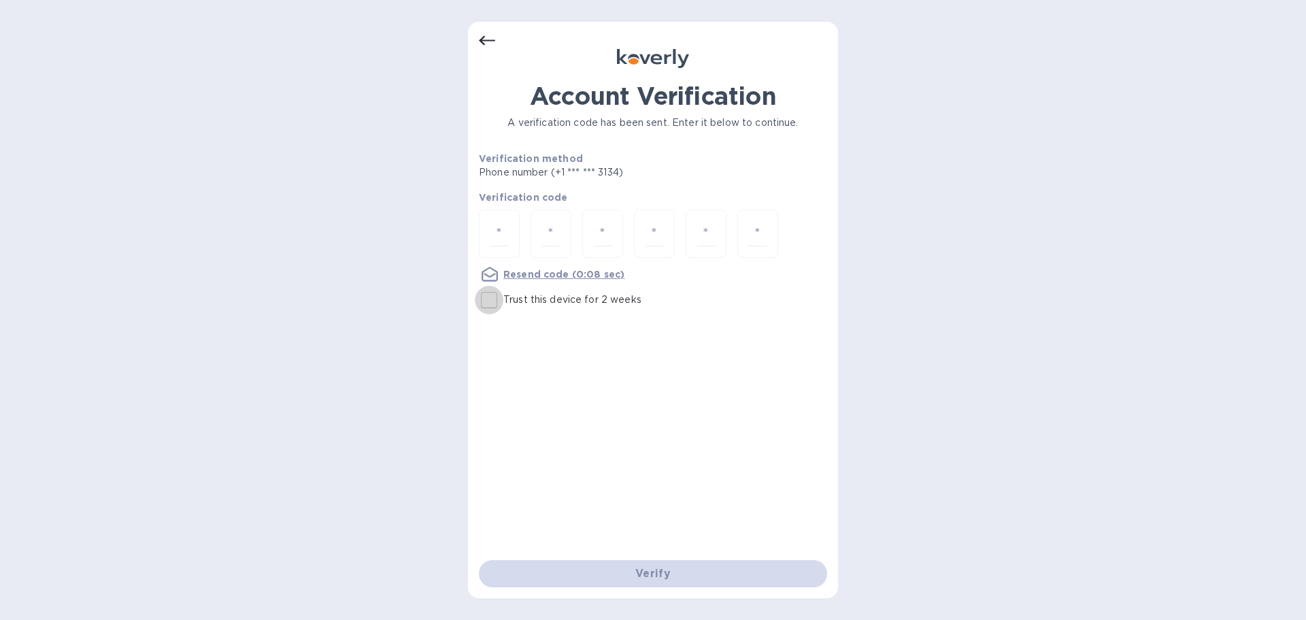 This screenshot has width=1306, height=620. Describe the element at coordinates (653, 122) in the screenshot. I see `p: A verification code has been sent. Enter it below to continue.` at that location.